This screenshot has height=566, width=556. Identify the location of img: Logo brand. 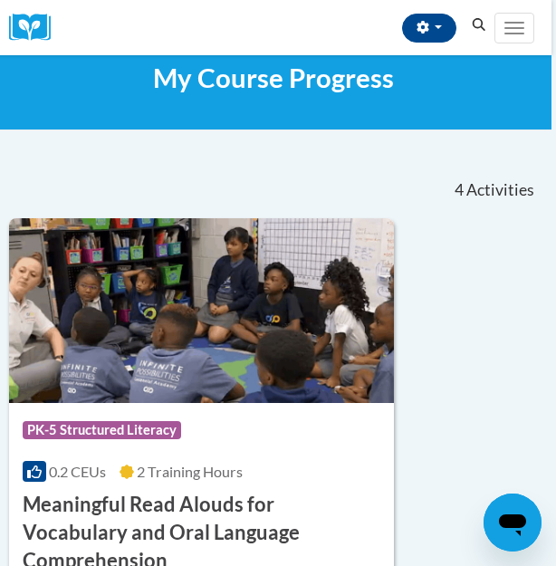
(36, 27).